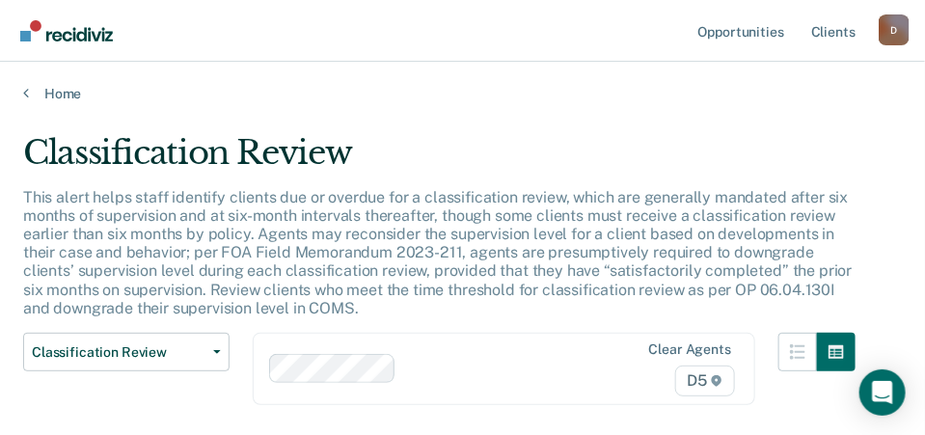  I want to click on div: Open Intercom Messenger, so click(883, 393).